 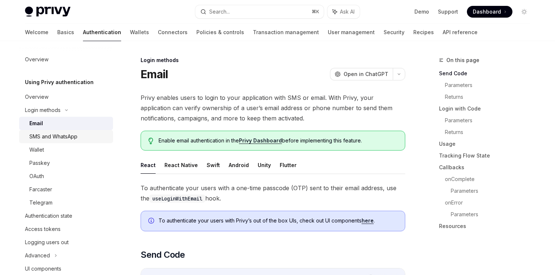 What do you see at coordinates (151, 141) in the screenshot?
I see `svg: Tip` at bounding box center [151, 141].